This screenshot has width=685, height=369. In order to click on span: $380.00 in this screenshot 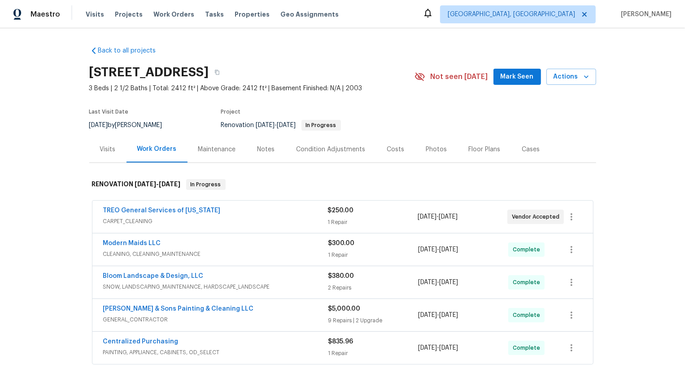, I will do `click(341, 276)`.